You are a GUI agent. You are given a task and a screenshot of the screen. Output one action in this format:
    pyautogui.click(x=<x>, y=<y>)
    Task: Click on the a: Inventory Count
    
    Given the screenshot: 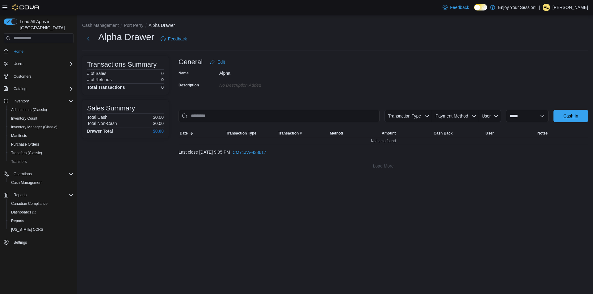 What is the action you would take?
    pyautogui.click(x=24, y=119)
    